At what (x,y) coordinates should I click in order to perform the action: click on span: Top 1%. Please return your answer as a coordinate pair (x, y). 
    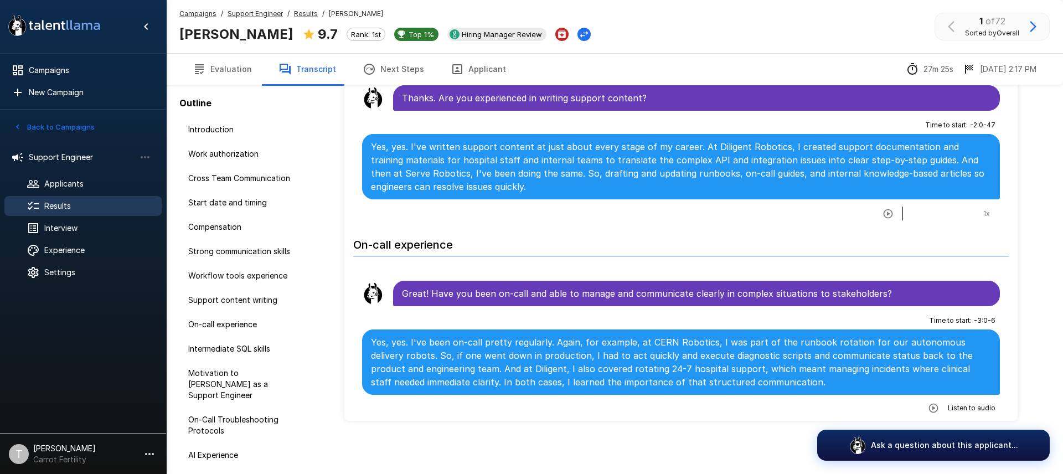
    Looking at the image, I should click on (421, 34).